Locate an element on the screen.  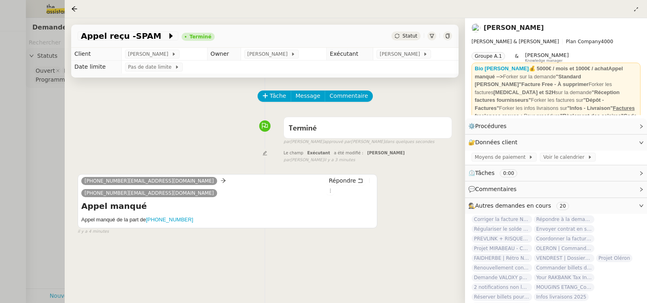
span: FAIDHERBE | Rétro NCV Rénovations is located at coordinates (502, 259).